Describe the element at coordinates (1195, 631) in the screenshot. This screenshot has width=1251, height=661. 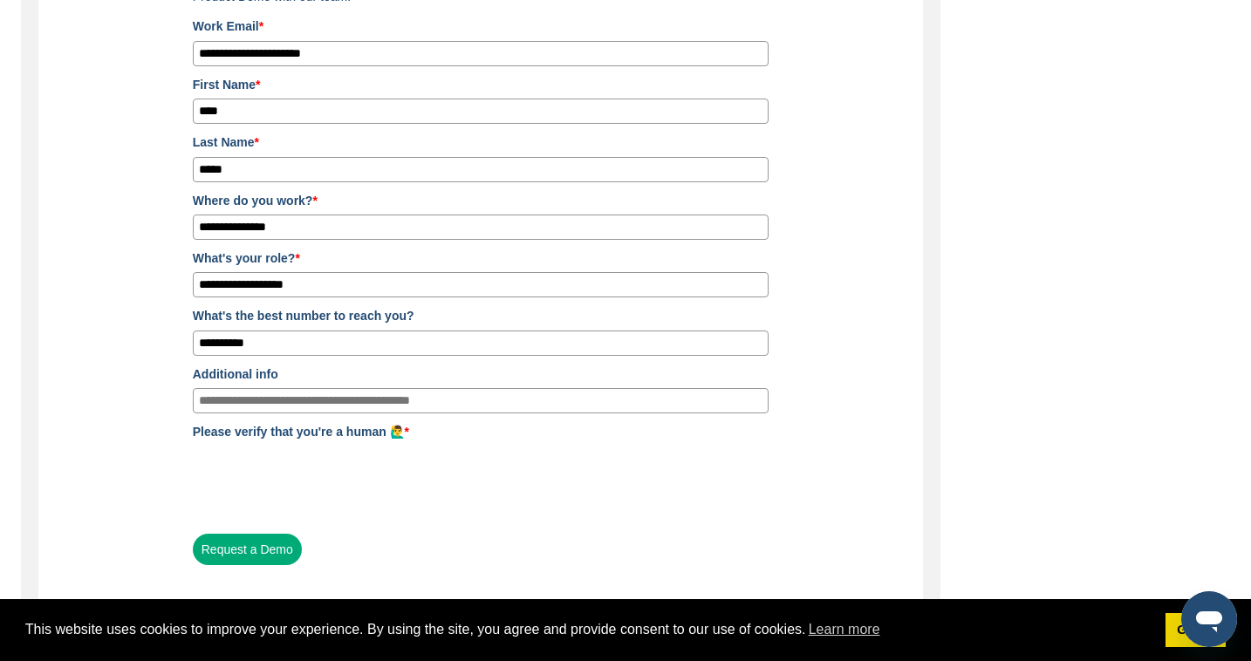
I see `a: dismiss cookie message` at that location.